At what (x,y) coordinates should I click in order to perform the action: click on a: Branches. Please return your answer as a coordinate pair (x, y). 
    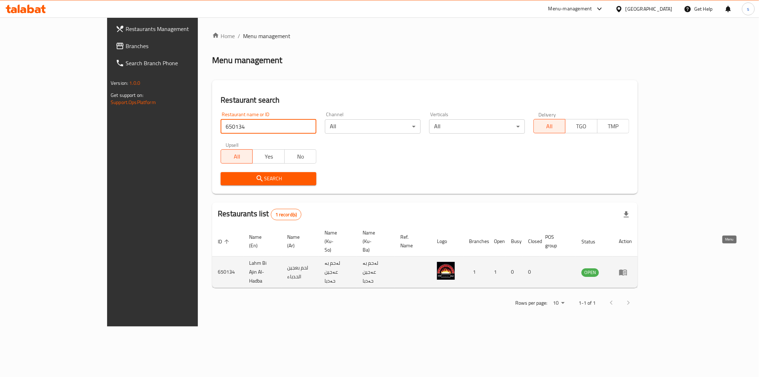
    Looking at the image, I should click on (172, 46).